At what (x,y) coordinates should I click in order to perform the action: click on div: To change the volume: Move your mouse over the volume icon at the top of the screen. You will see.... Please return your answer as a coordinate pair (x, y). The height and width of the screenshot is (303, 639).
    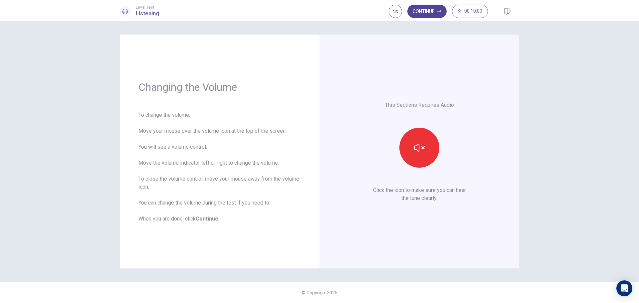
    Looking at the image, I should click on (220, 167).